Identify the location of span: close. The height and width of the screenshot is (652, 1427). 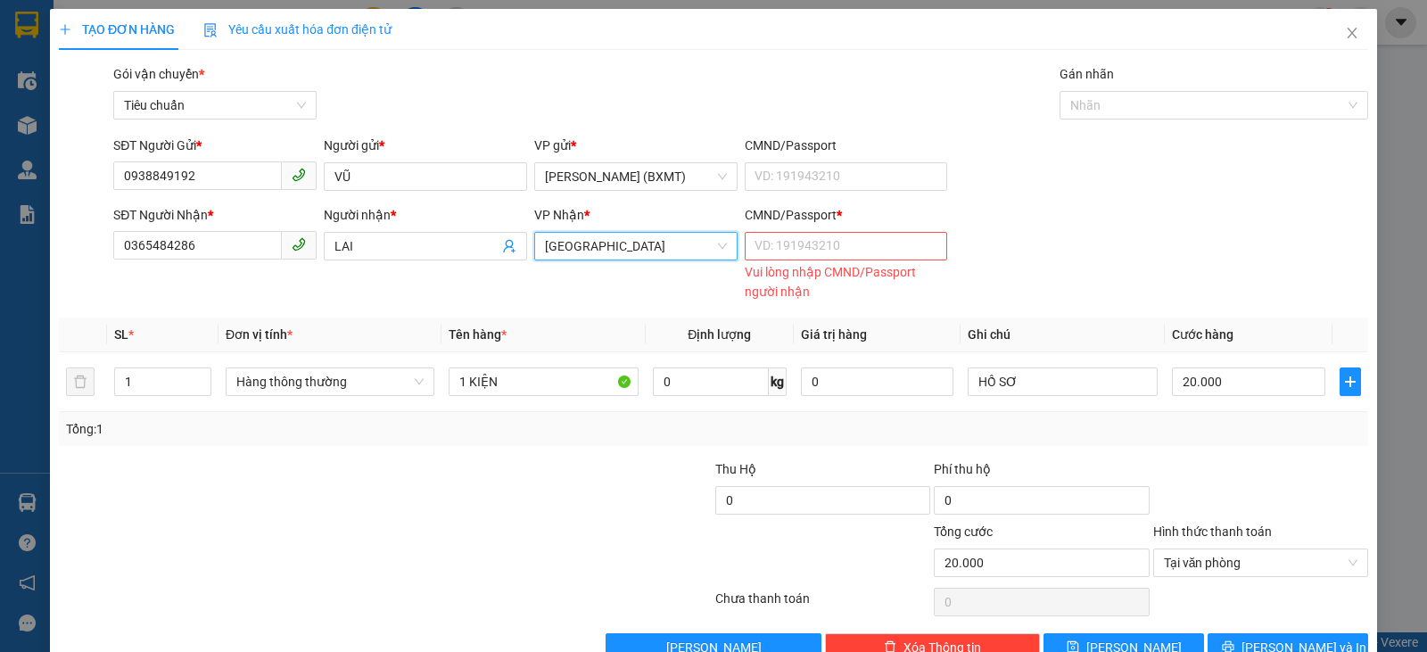
(1352, 33).